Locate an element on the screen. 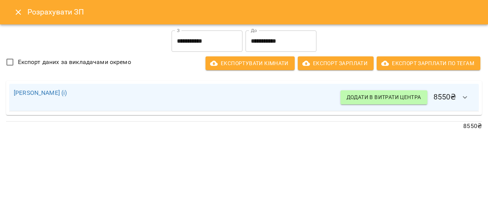 The height and width of the screenshot is (213, 488). span: Експорт Зарплати is located at coordinates (335, 63).